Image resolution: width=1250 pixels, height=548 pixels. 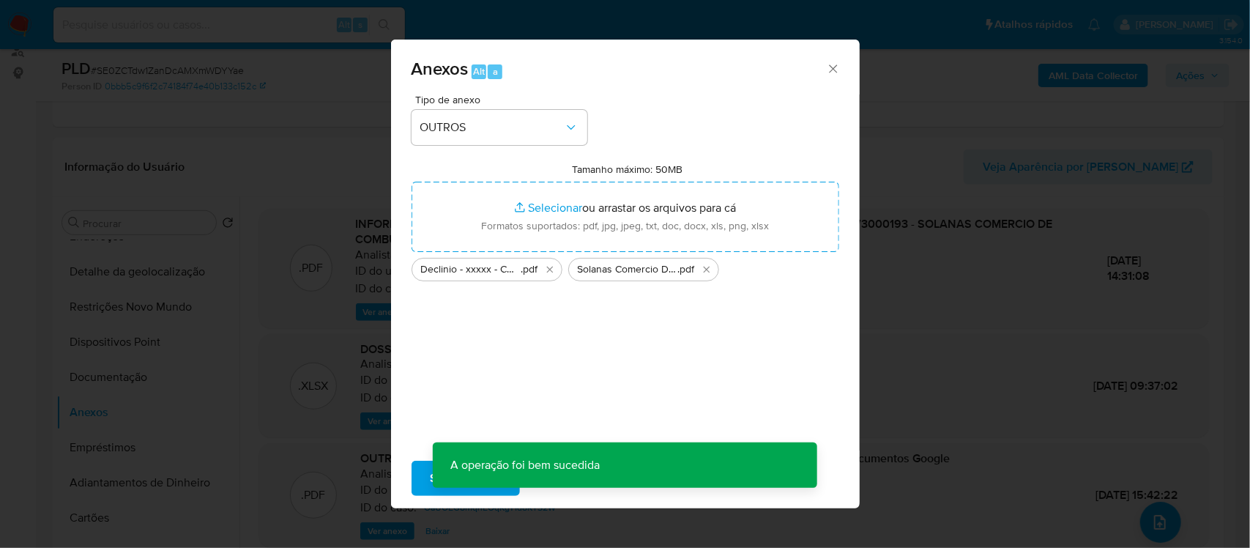 I want to click on span: a, so click(x=495, y=71).